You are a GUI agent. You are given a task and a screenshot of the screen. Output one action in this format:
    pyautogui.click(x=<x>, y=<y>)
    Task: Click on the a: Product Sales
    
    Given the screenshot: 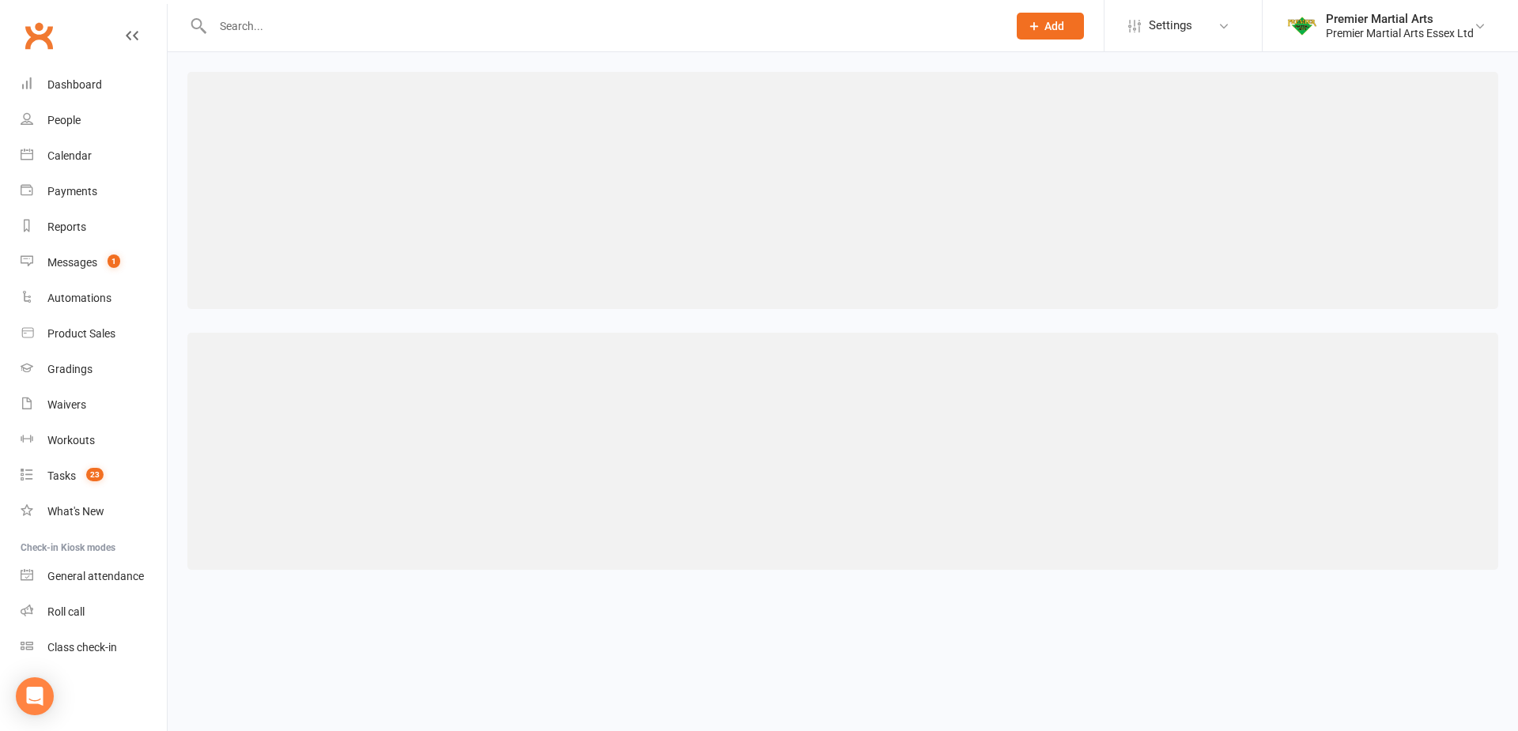 What is the action you would take?
    pyautogui.click(x=93, y=334)
    